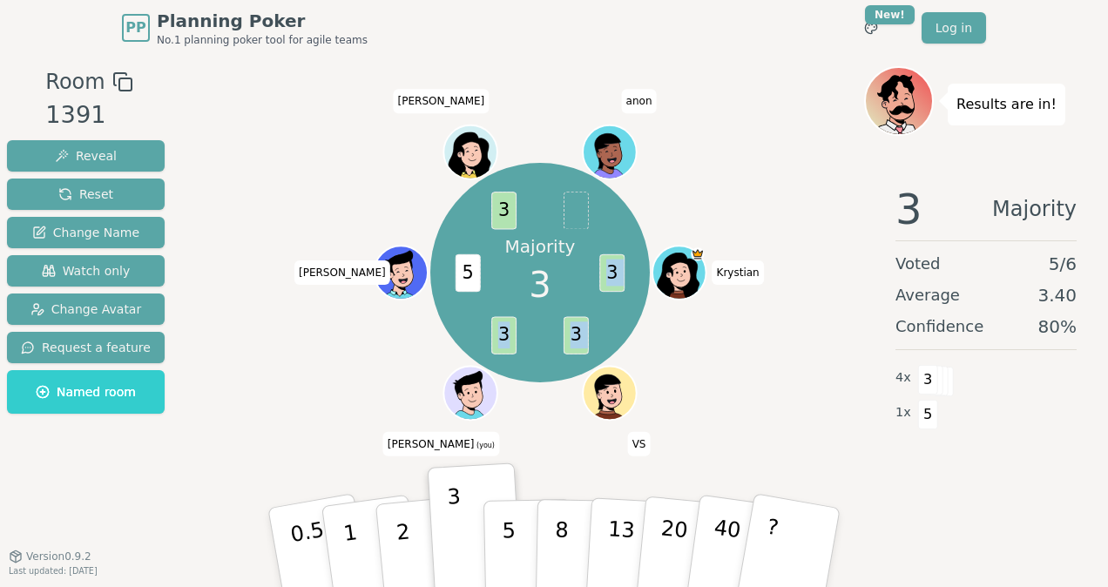 The width and height of the screenshot is (1108, 587). What do you see at coordinates (939, 327) in the screenshot?
I see `span: Confidence` at bounding box center [939, 327].